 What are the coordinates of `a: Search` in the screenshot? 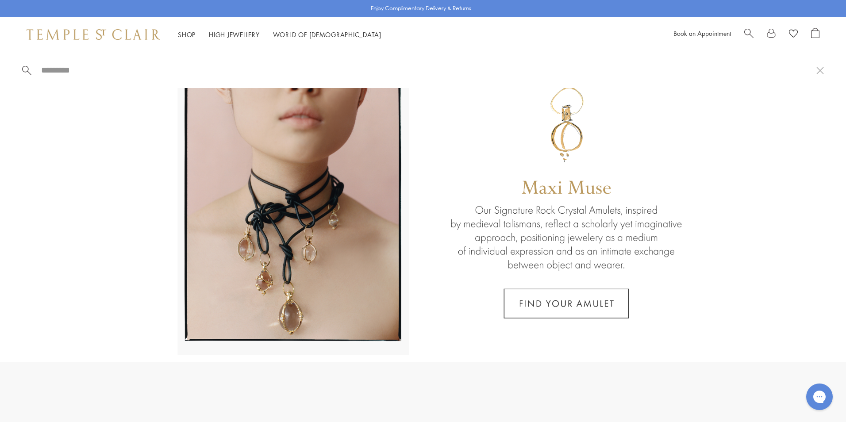 It's located at (749, 35).